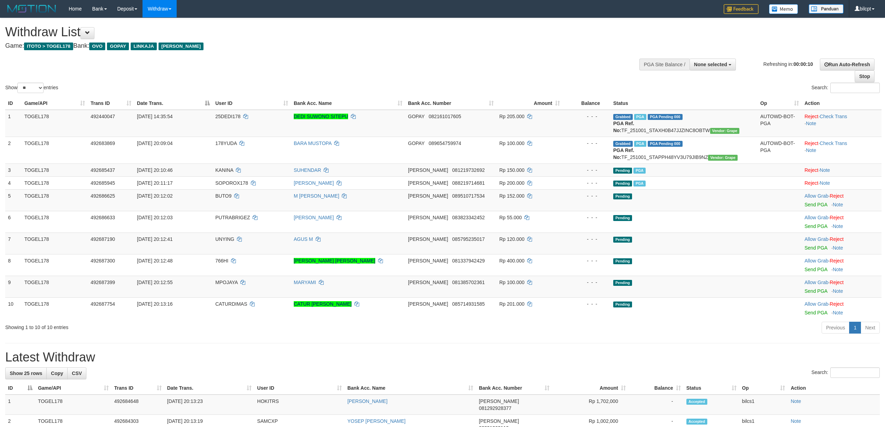 Image resolution: width=885 pixels, height=427 pixels. I want to click on a: AGUS M, so click(303, 239).